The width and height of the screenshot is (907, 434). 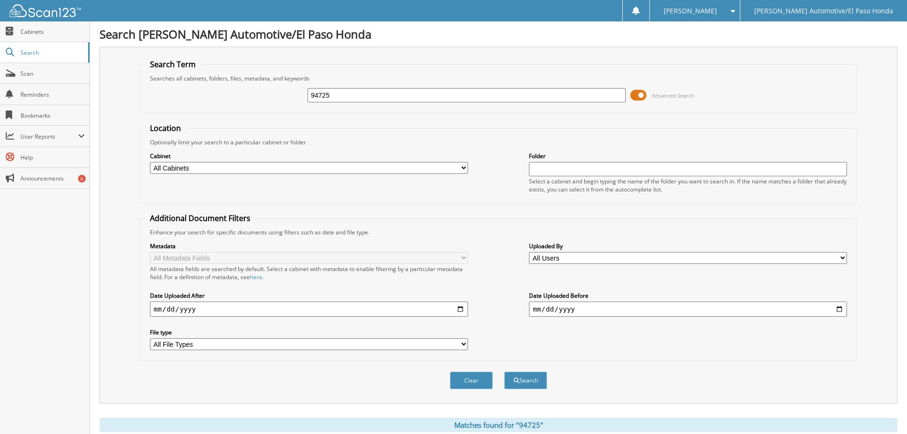 I want to click on legend: Search Term, so click(x=173, y=64).